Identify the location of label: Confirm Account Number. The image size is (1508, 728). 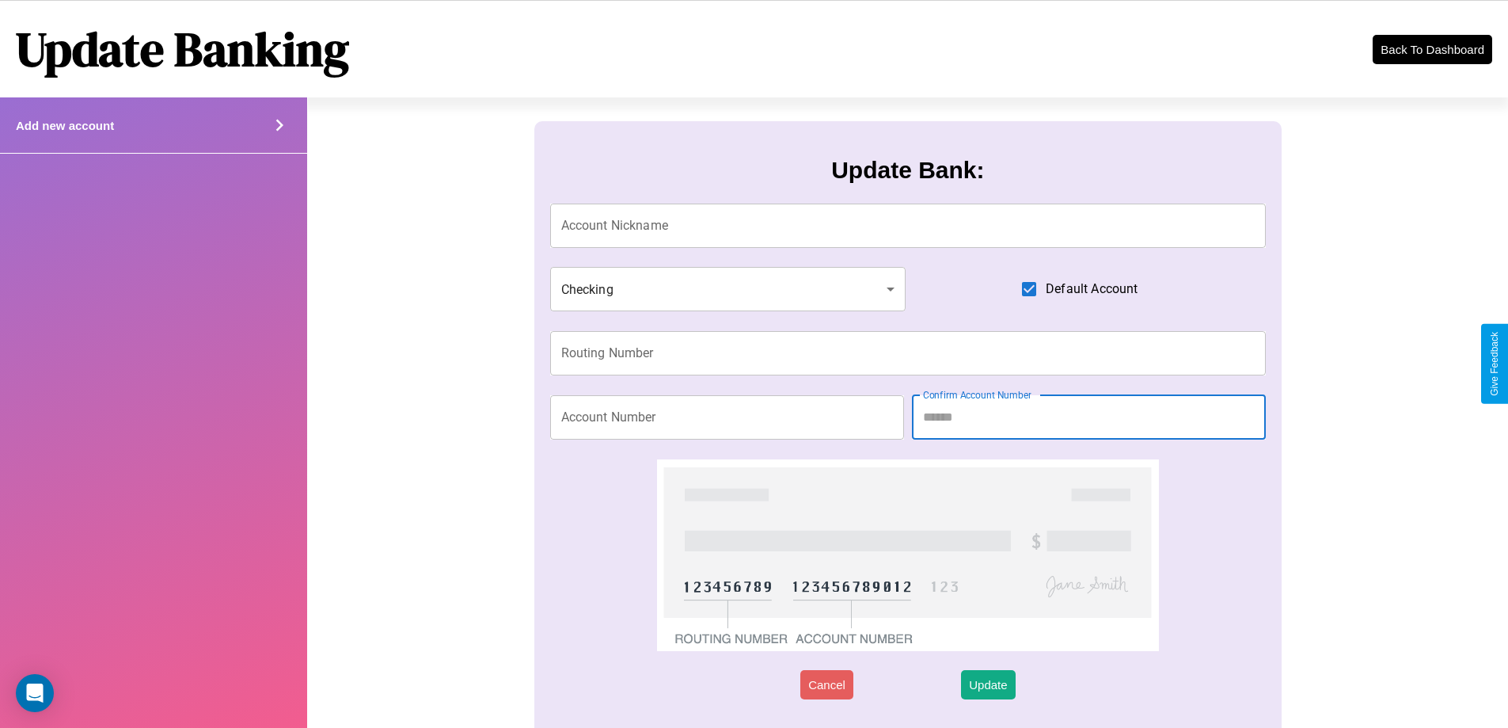
(977, 394).